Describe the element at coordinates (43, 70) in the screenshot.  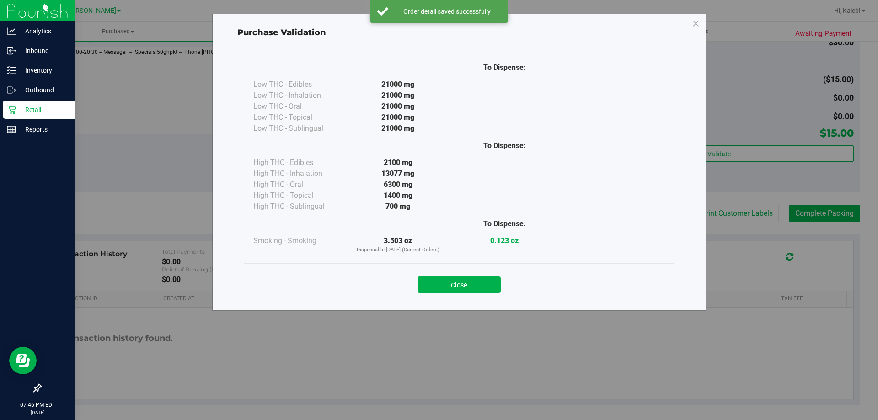
I see `p: Inventory` at that location.